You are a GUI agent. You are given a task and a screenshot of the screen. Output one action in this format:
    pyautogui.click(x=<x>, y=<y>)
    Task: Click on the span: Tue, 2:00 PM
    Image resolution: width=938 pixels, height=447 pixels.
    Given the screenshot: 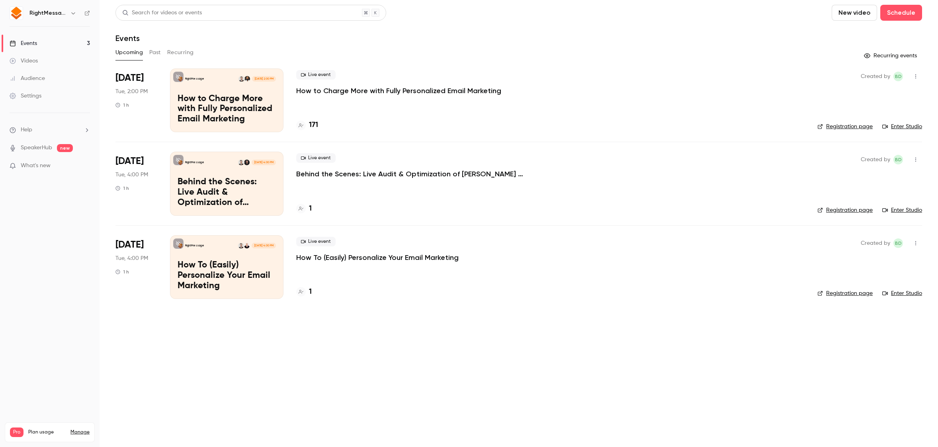 What is the action you would take?
    pyautogui.click(x=131, y=92)
    